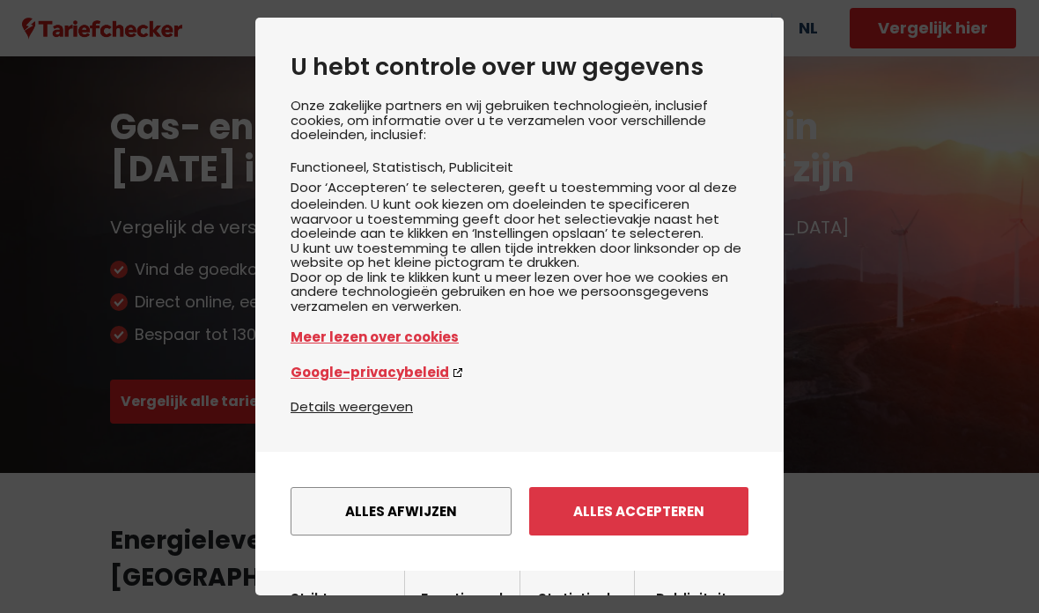 The height and width of the screenshot is (613, 1039). What do you see at coordinates (639, 511) in the screenshot?
I see `button: Alles accepteren` at bounding box center [639, 511].